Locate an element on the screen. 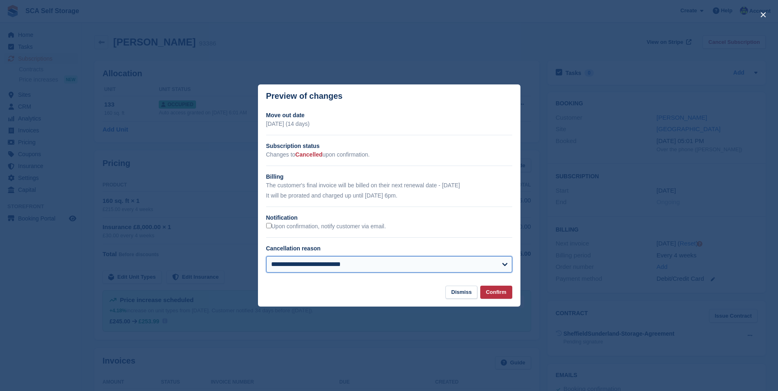 This screenshot has height=391, width=778. h2: Subscription status is located at coordinates (389, 146).